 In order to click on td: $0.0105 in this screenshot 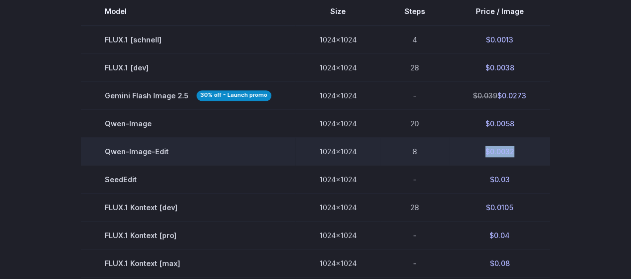, I will do `click(500, 207)`.